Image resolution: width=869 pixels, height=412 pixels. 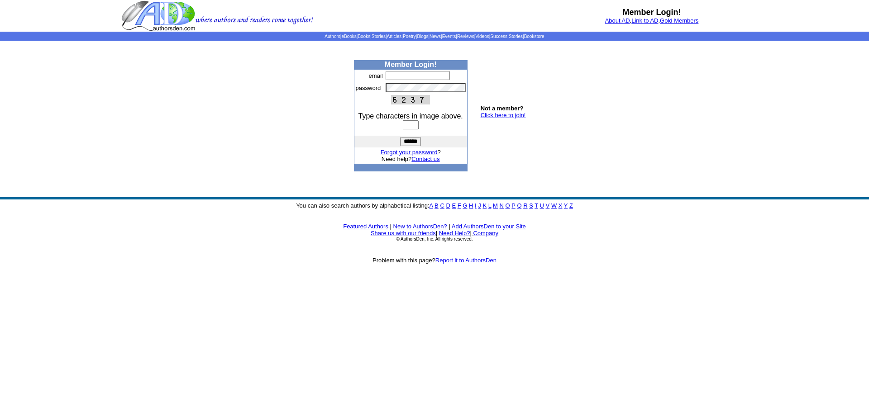 What do you see at coordinates (503, 115) in the screenshot?
I see `a: Click here to join!` at bounding box center [503, 115].